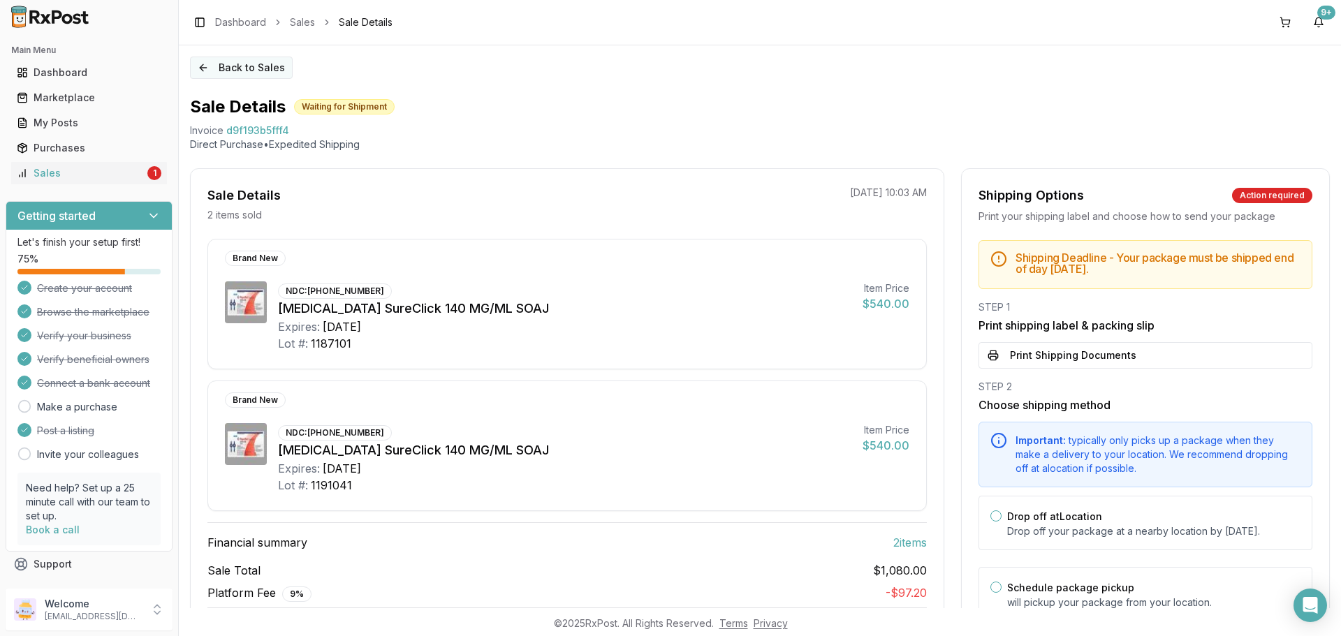  I want to click on span: $1,080.00, so click(900, 571).